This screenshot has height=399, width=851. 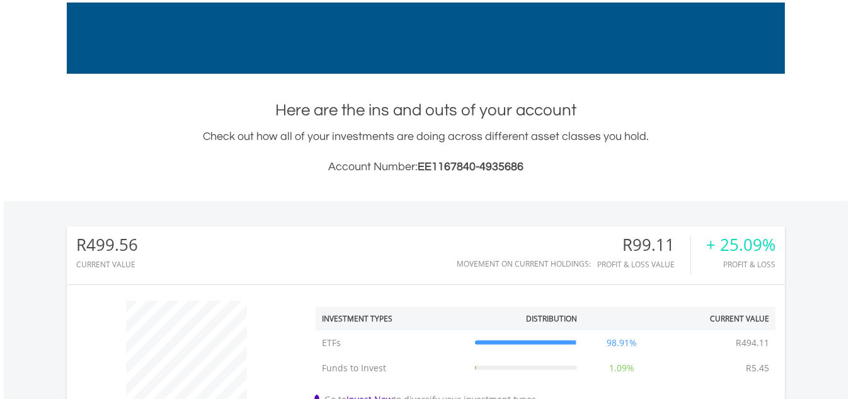 I want to click on span: EE1167840-4935686, so click(x=471, y=166).